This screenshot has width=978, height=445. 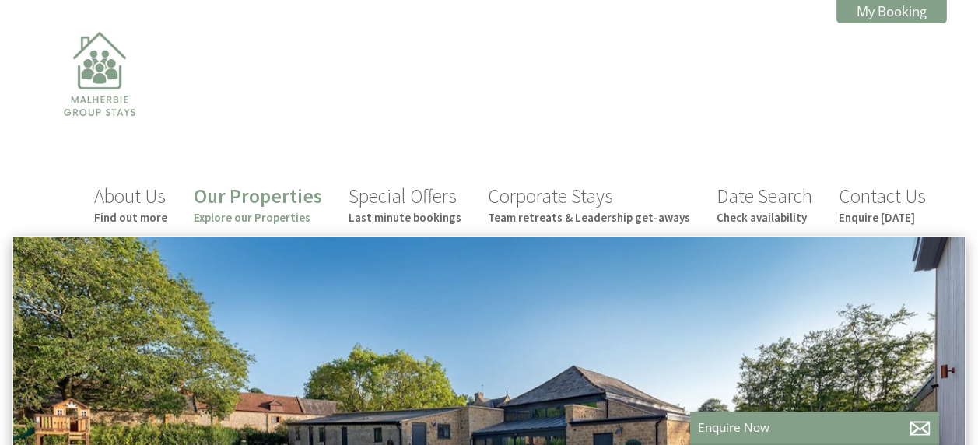 What do you see at coordinates (404, 217) in the screenshot?
I see `small: Last minute bookings` at bounding box center [404, 217].